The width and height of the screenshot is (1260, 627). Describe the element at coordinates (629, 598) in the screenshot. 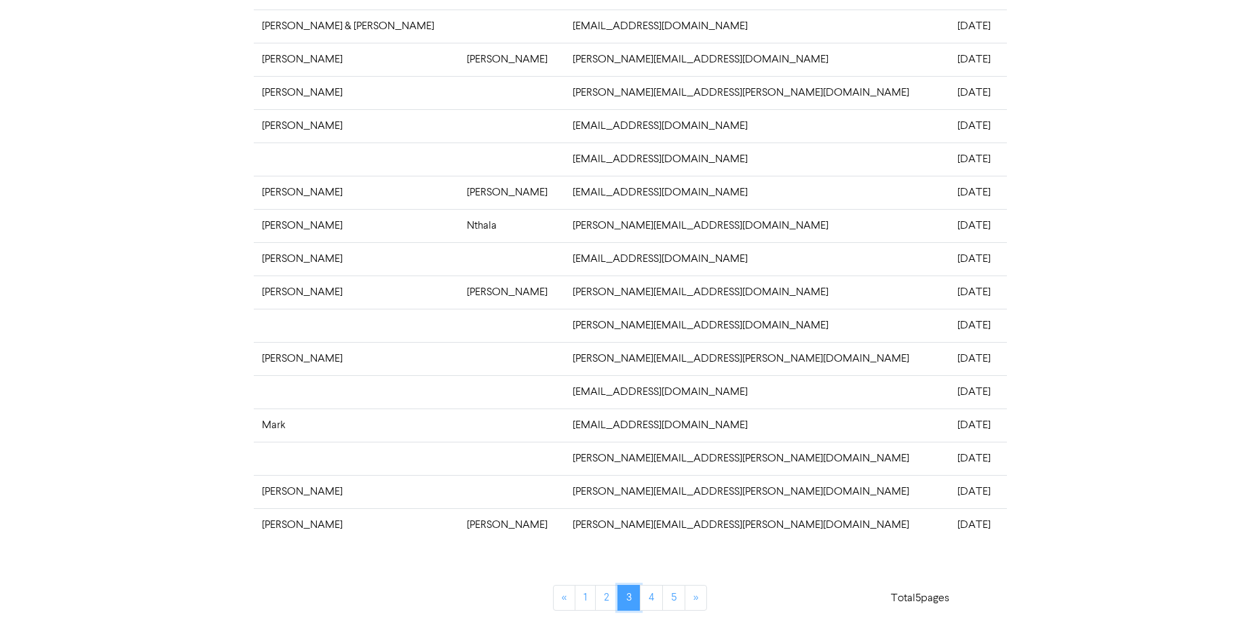

I see `a: Page 3 is your current page` at that location.